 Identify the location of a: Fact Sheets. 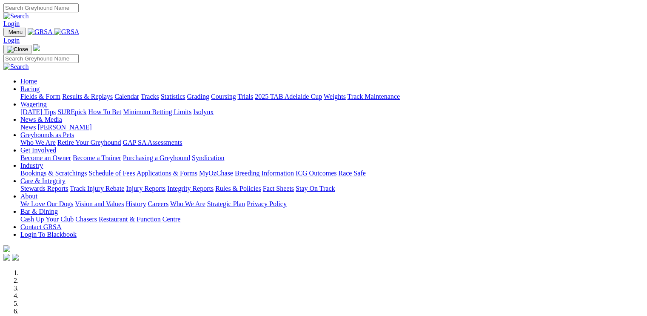
(278, 188).